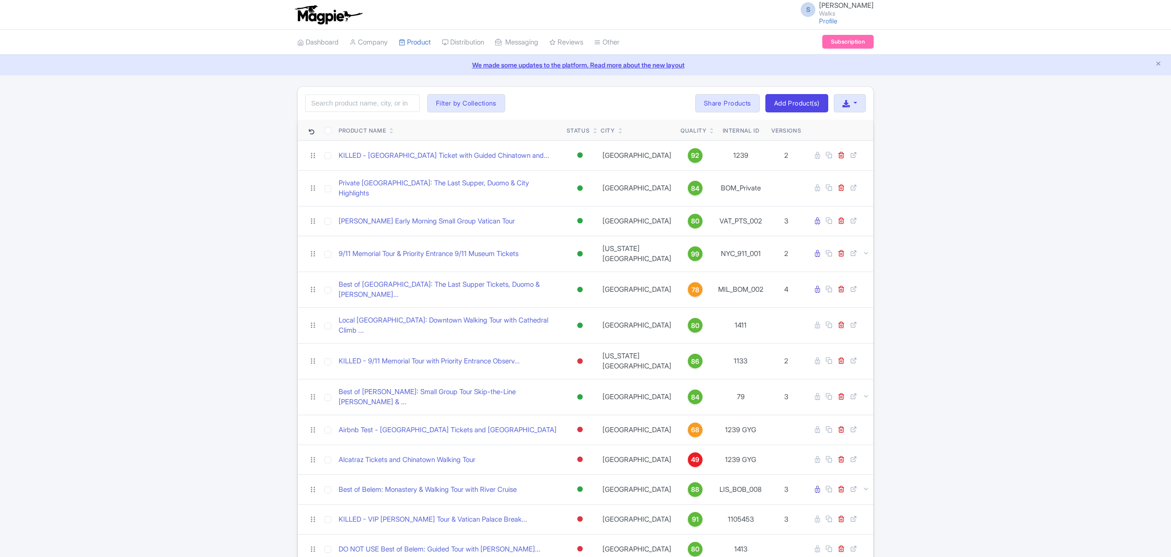 The height and width of the screenshot is (557, 1171). I want to click on td: VAT_PTS_002, so click(740, 221).